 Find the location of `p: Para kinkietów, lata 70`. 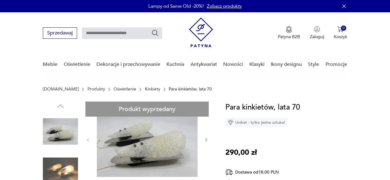

p: Para kinkietów, lata 70 is located at coordinates (190, 89).